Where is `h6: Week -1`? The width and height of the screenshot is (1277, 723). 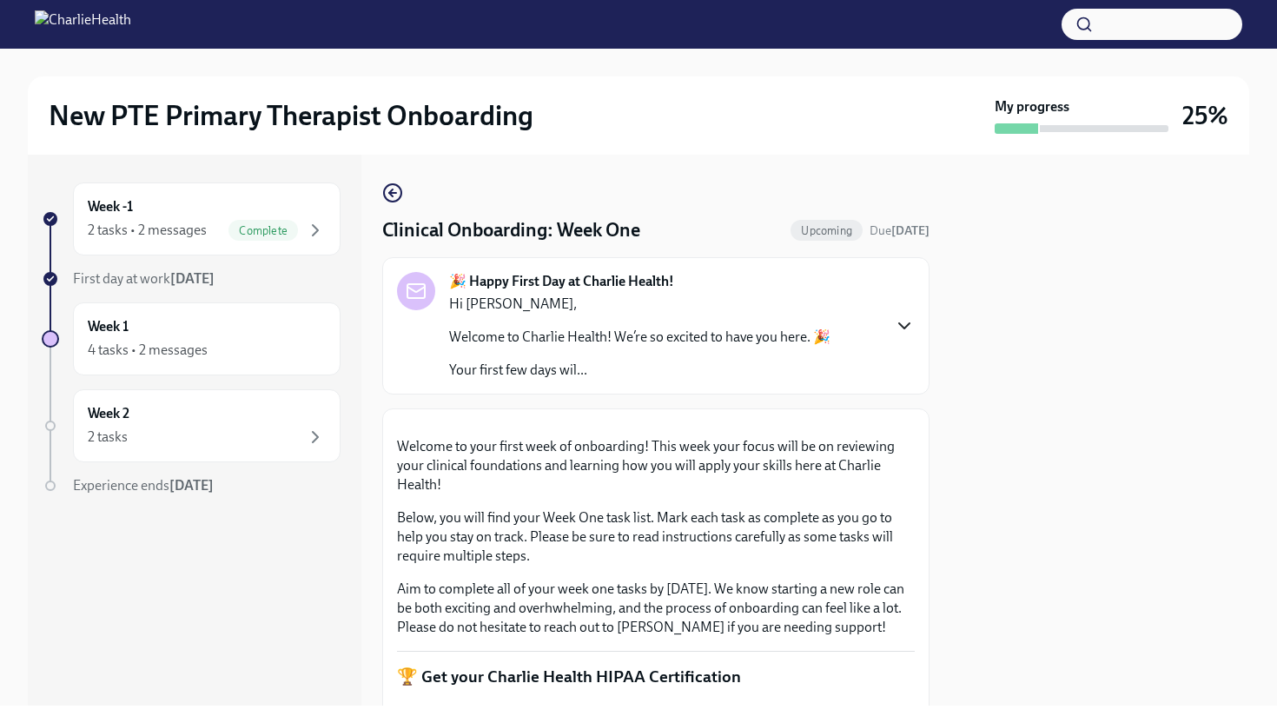
h6: Week -1 is located at coordinates (110, 207).